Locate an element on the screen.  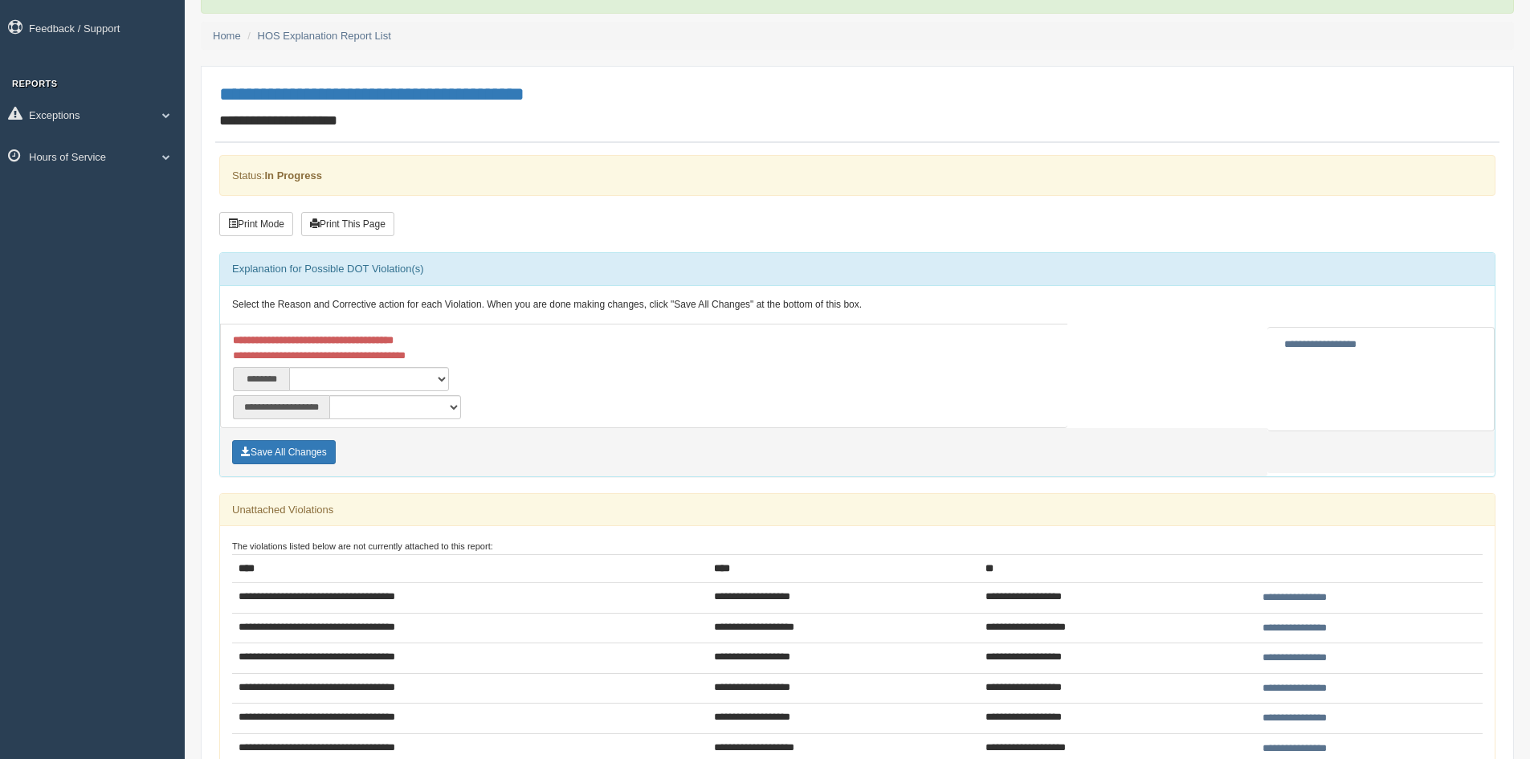
a: HOS Explanation Report List is located at coordinates (324, 35).